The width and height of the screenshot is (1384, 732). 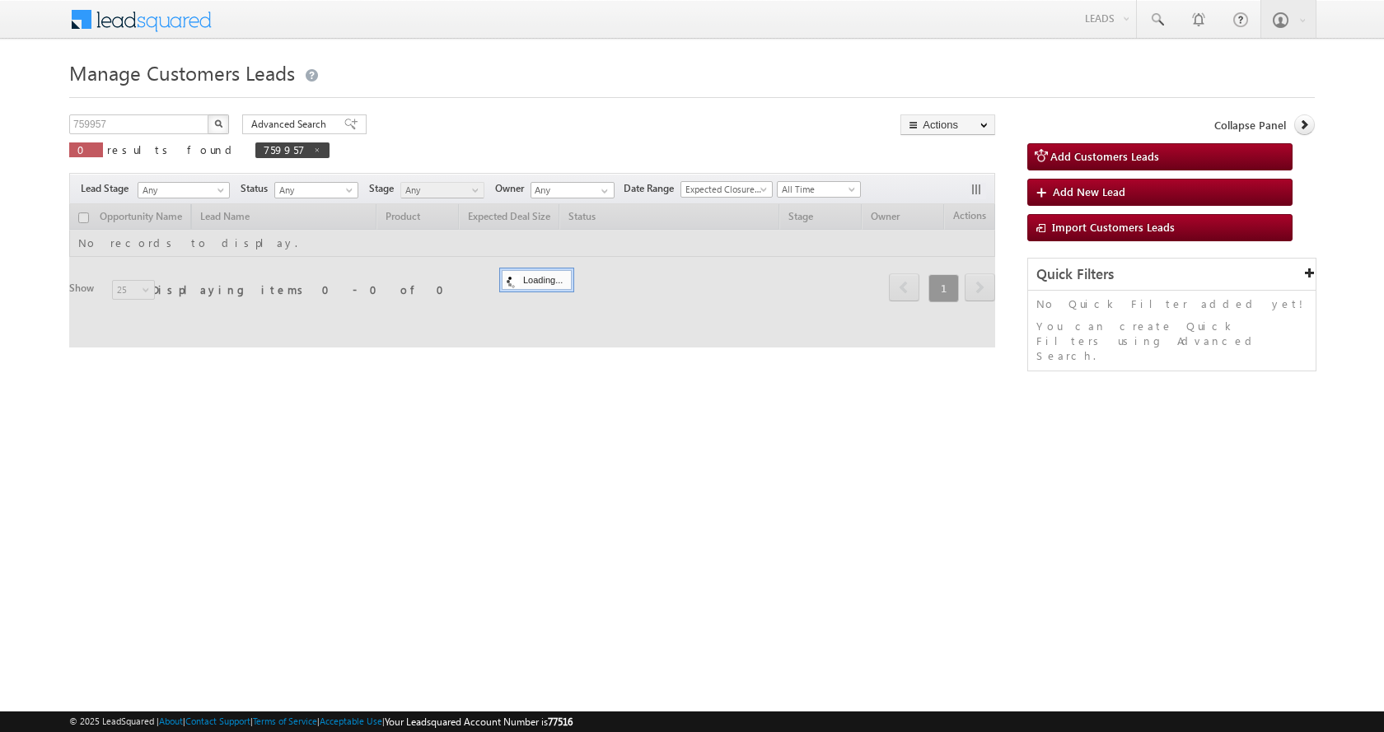 I want to click on span: Collapse Panel, so click(x=1250, y=125).